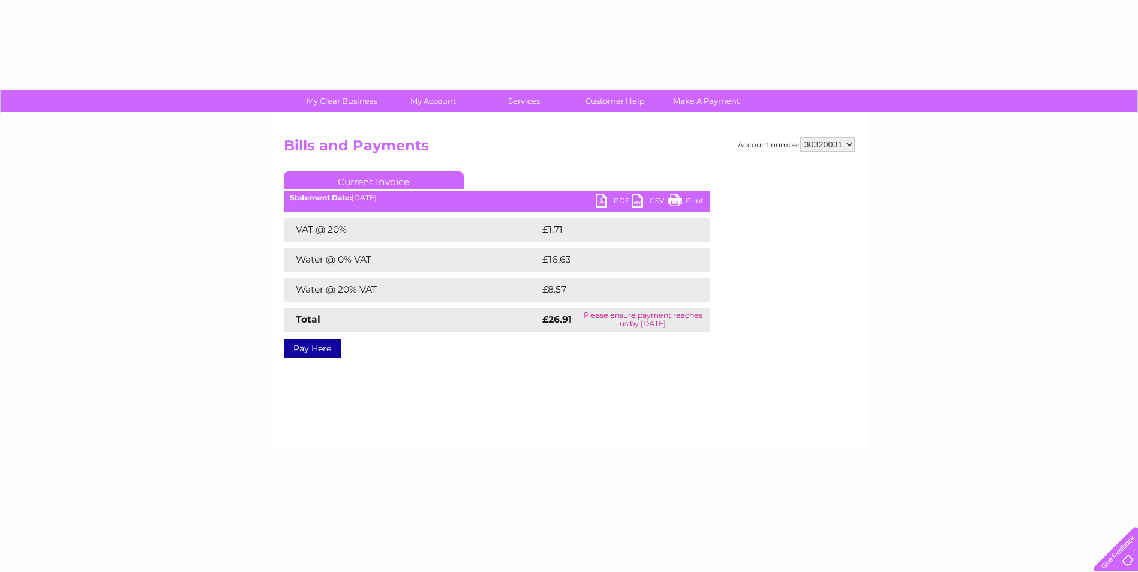 The width and height of the screenshot is (1138, 572). Describe the element at coordinates (569, 149) in the screenshot. I see `h2: Bills and Payments` at that location.